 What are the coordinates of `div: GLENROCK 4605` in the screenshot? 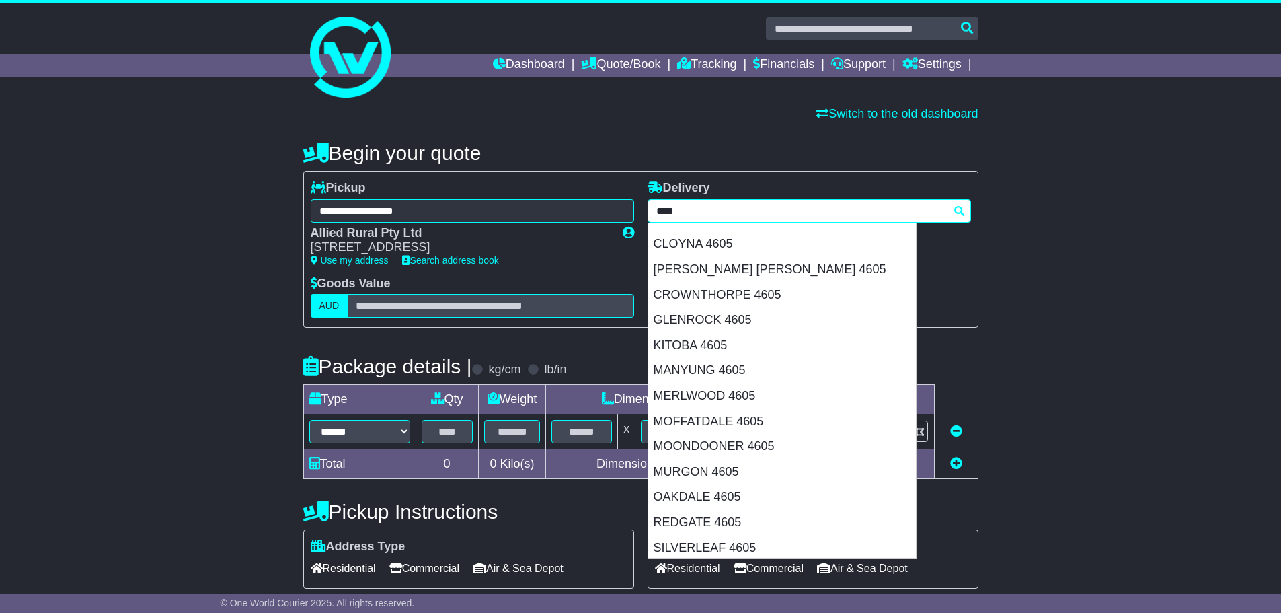 It's located at (782, 320).